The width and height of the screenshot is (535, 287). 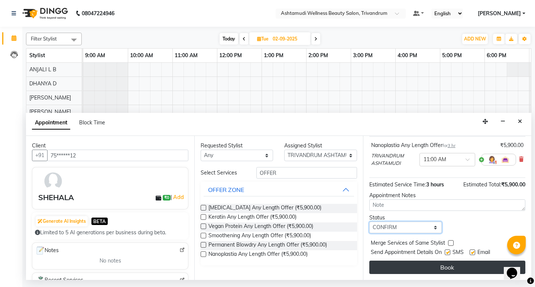 What do you see at coordinates (100, 221) in the screenshot?
I see `span: BETA` at bounding box center [100, 221].